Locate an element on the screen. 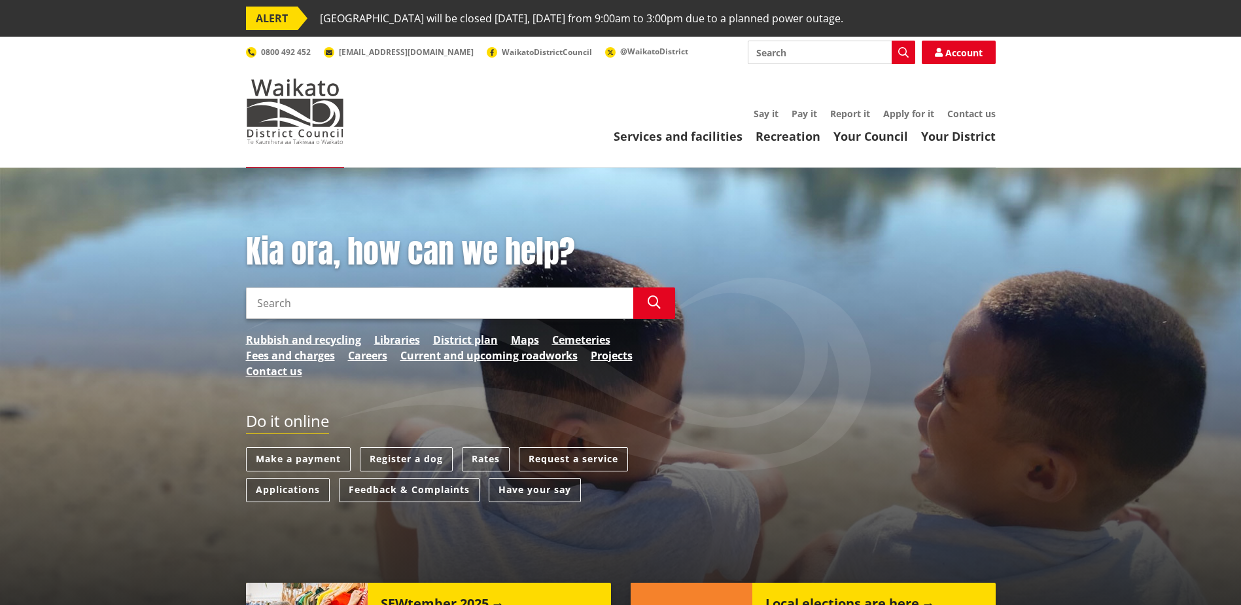 The height and width of the screenshot is (605, 1241). a: Projects is located at coordinates (612, 355).